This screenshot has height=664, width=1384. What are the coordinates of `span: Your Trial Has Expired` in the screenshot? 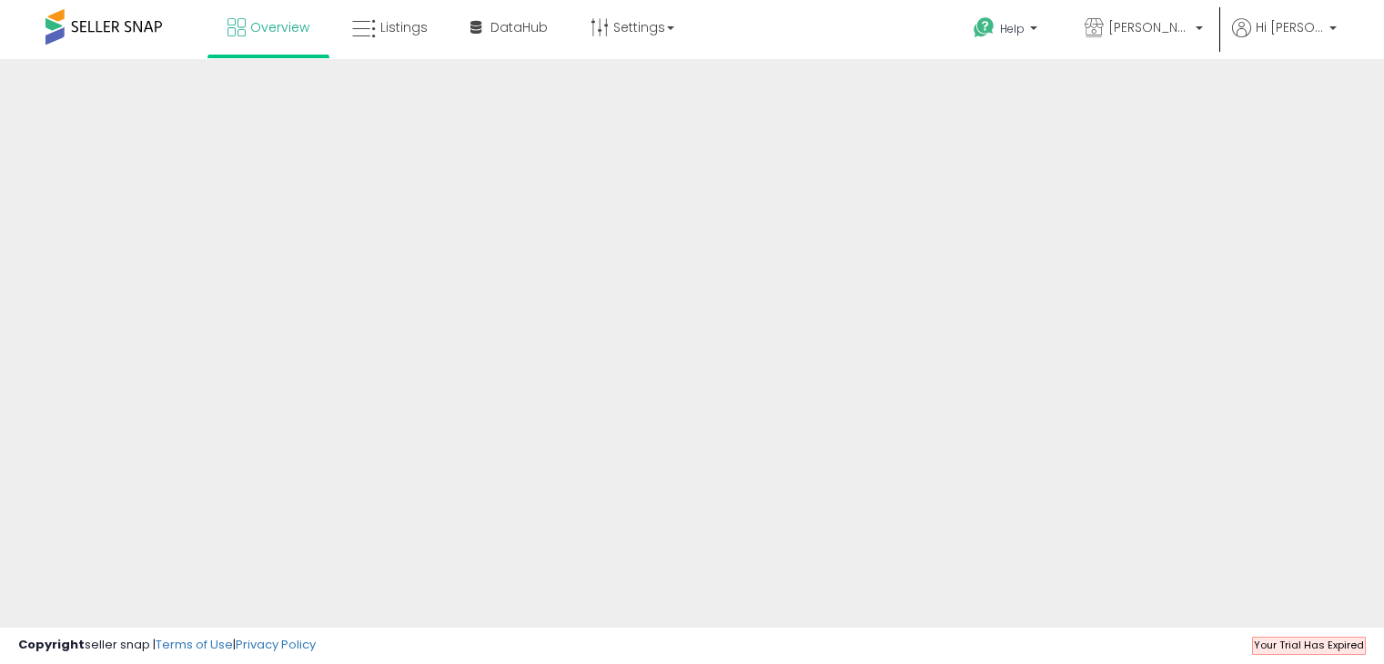 It's located at (1309, 645).